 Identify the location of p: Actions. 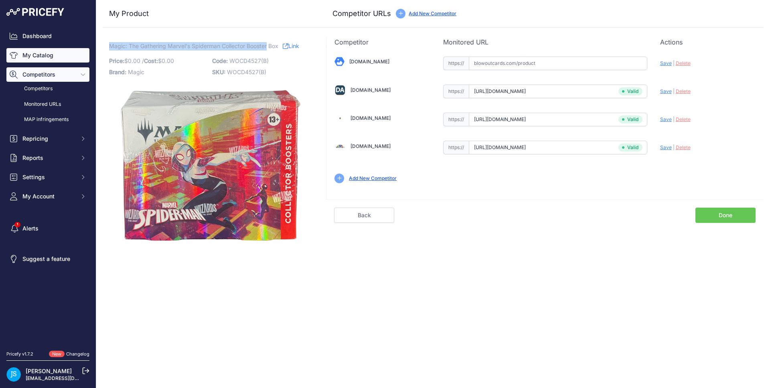
(707, 42).